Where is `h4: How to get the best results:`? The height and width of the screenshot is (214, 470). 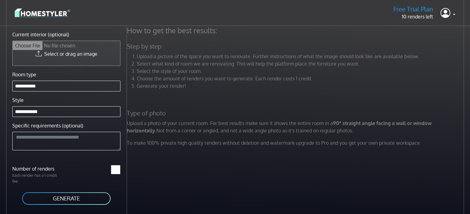
h4: How to get the best results: is located at coordinates (296, 30).